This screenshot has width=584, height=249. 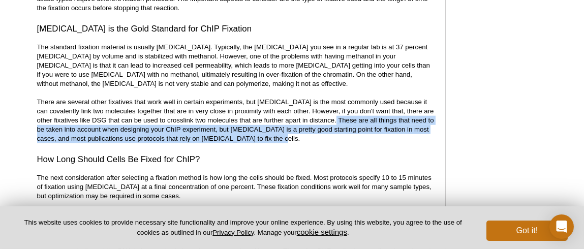 I want to click on div: Open Intercom Messenger, so click(x=561, y=227).